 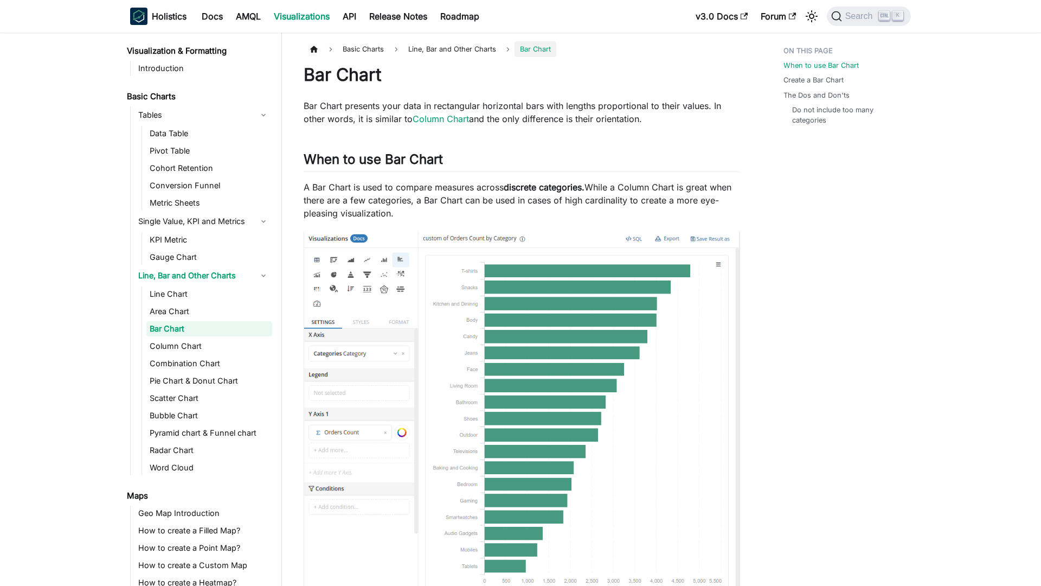 What do you see at coordinates (398, 16) in the screenshot?
I see `a: Release Notes` at bounding box center [398, 16].